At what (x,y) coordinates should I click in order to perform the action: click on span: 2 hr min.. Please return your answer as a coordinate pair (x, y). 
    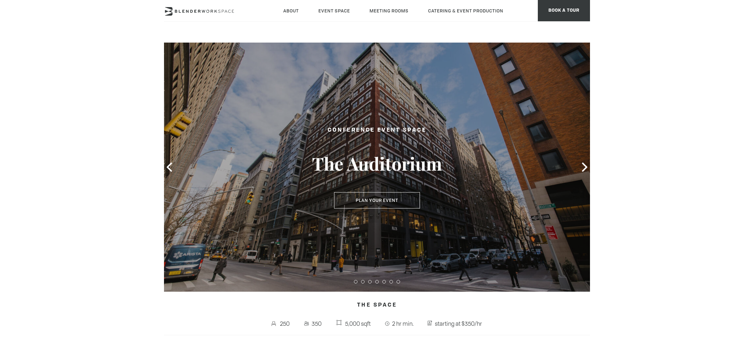
    Looking at the image, I should click on (403, 324).